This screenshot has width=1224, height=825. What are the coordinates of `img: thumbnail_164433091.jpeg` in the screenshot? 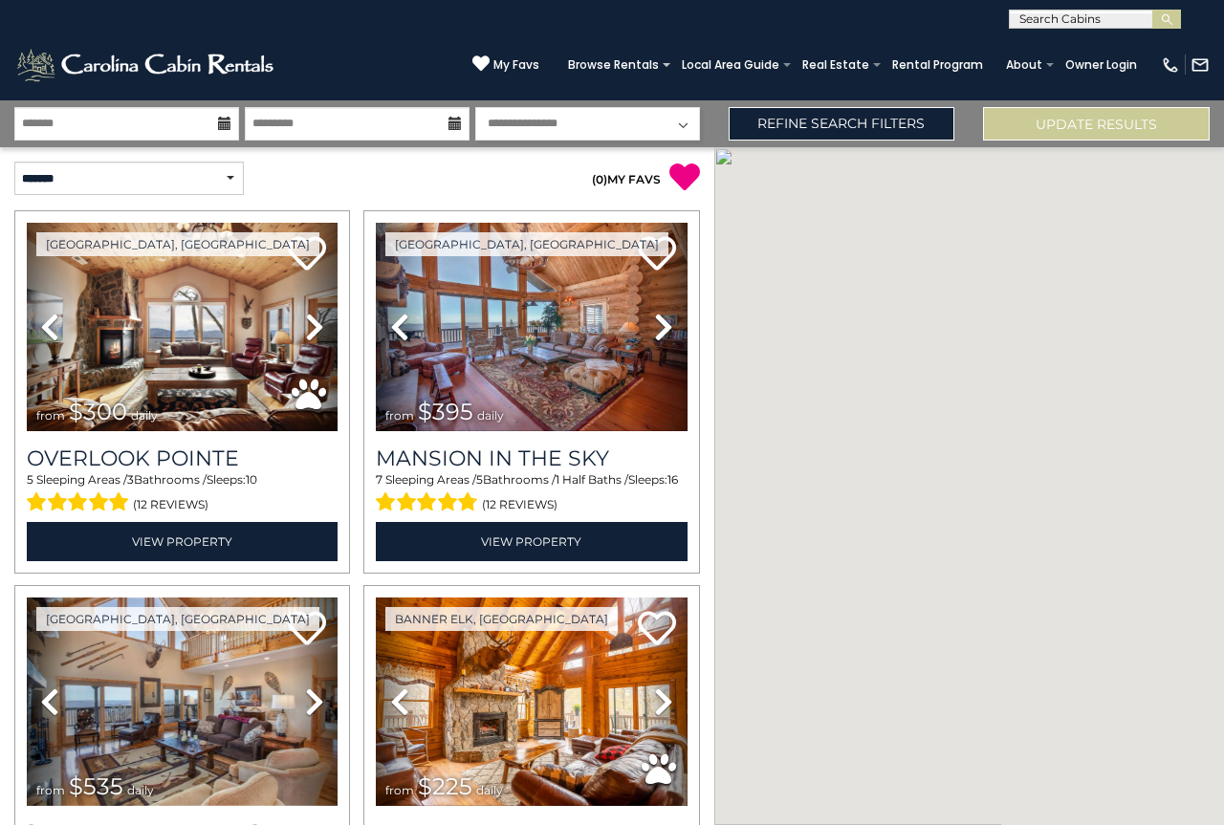 It's located at (531, 702).